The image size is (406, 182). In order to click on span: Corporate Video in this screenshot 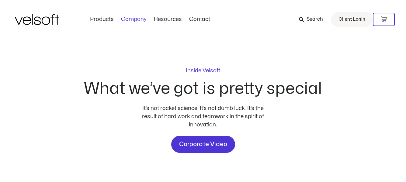, I will do `click(203, 145)`.